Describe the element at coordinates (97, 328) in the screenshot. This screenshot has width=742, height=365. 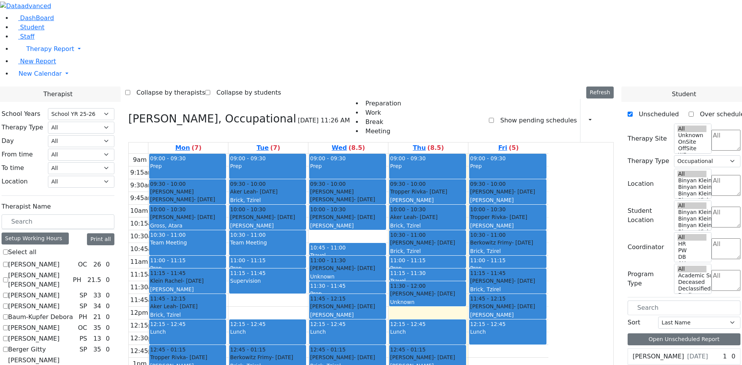
I see `div: 35` at that location.